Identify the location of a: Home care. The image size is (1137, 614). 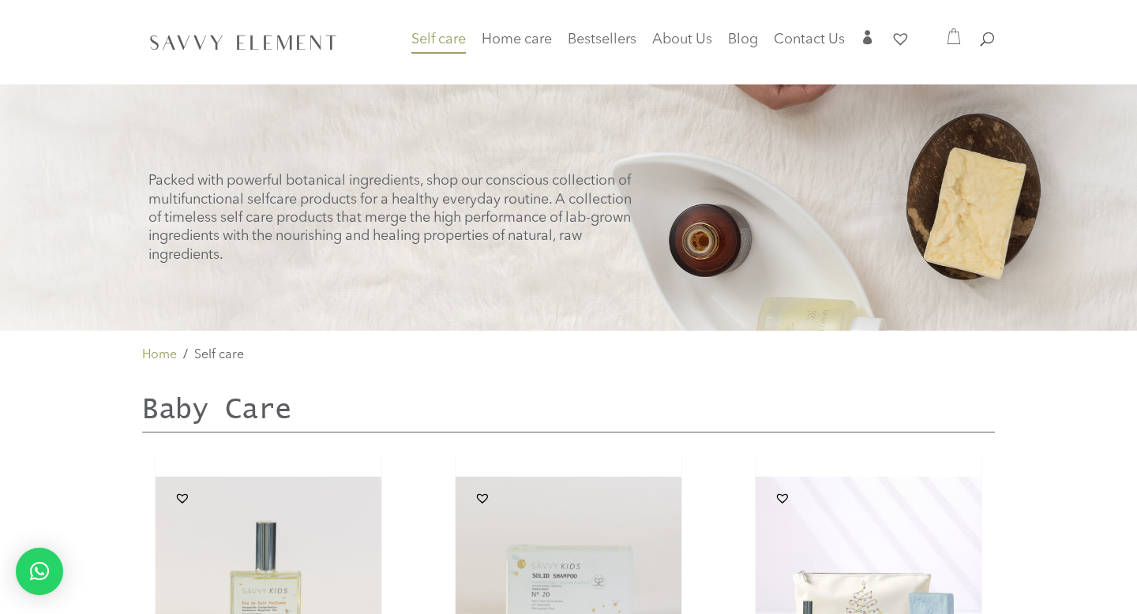
(516, 50).